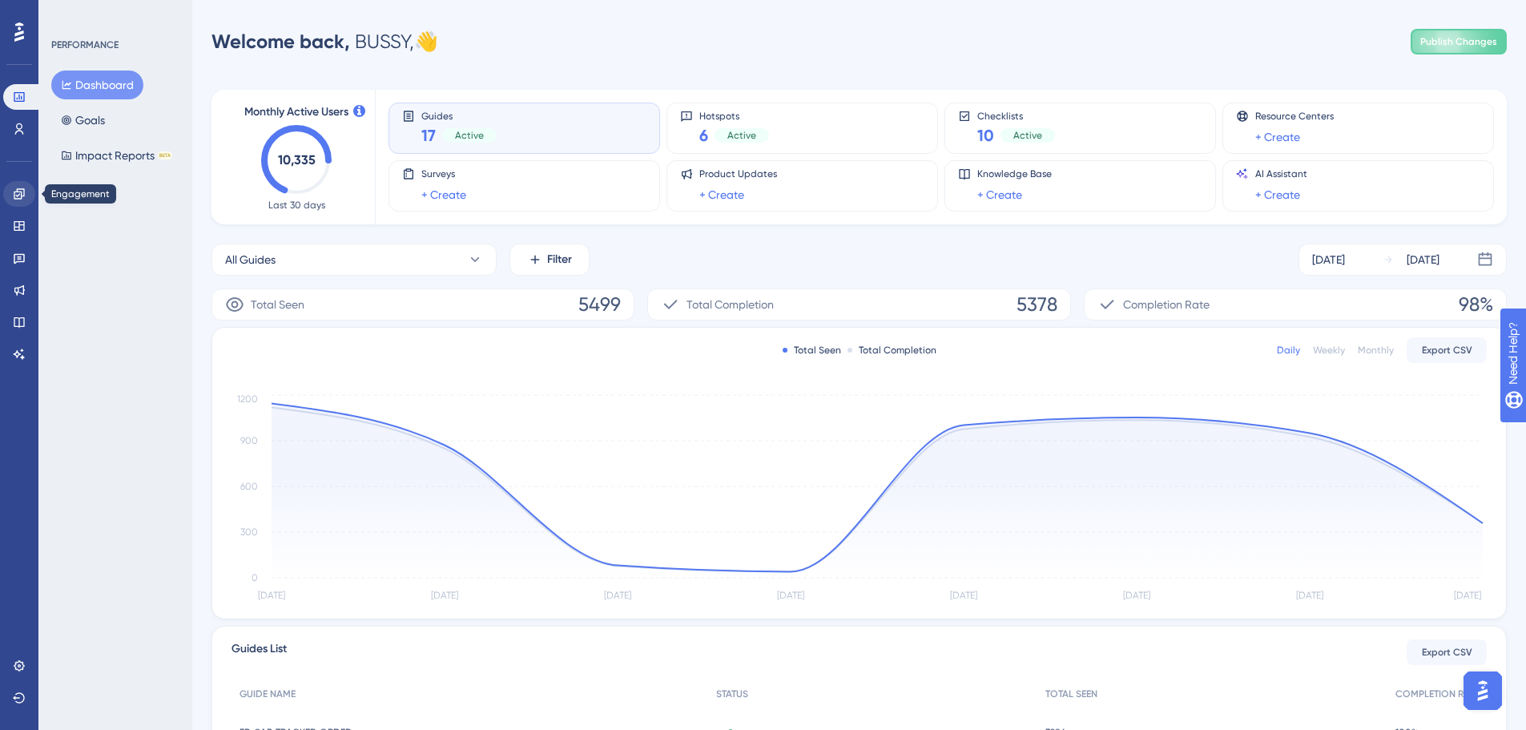 The height and width of the screenshot is (730, 1526). Describe the element at coordinates (249, 486) in the screenshot. I see `tspan: 600` at that location.